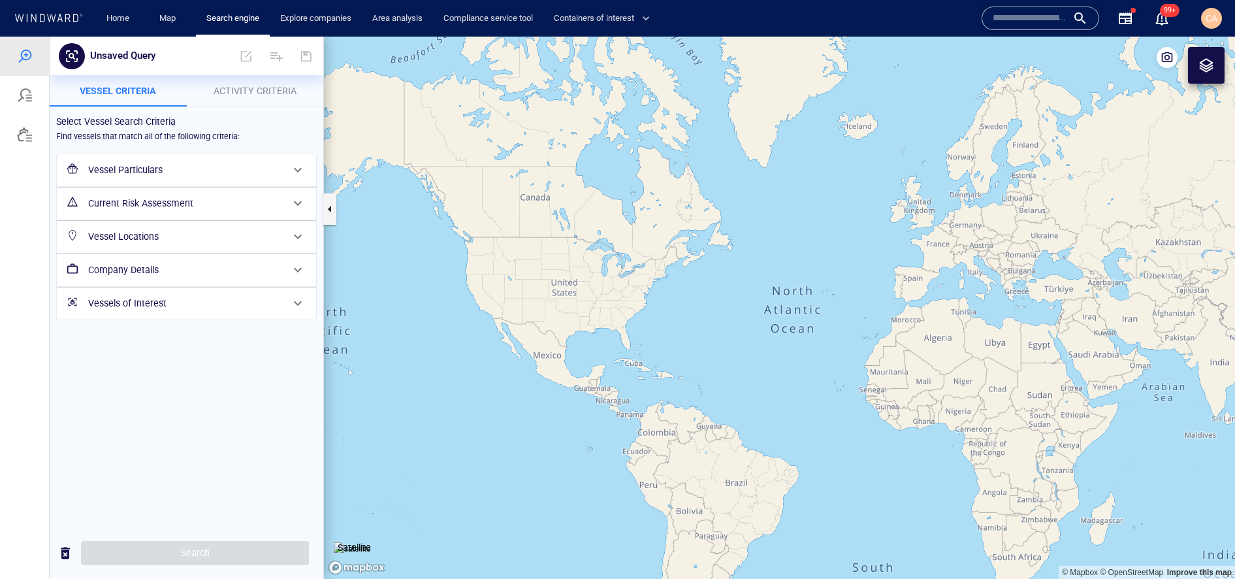  Describe the element at coordinates (488, 18) in the screenshot. I see `a: Compliance service tool` at that location.